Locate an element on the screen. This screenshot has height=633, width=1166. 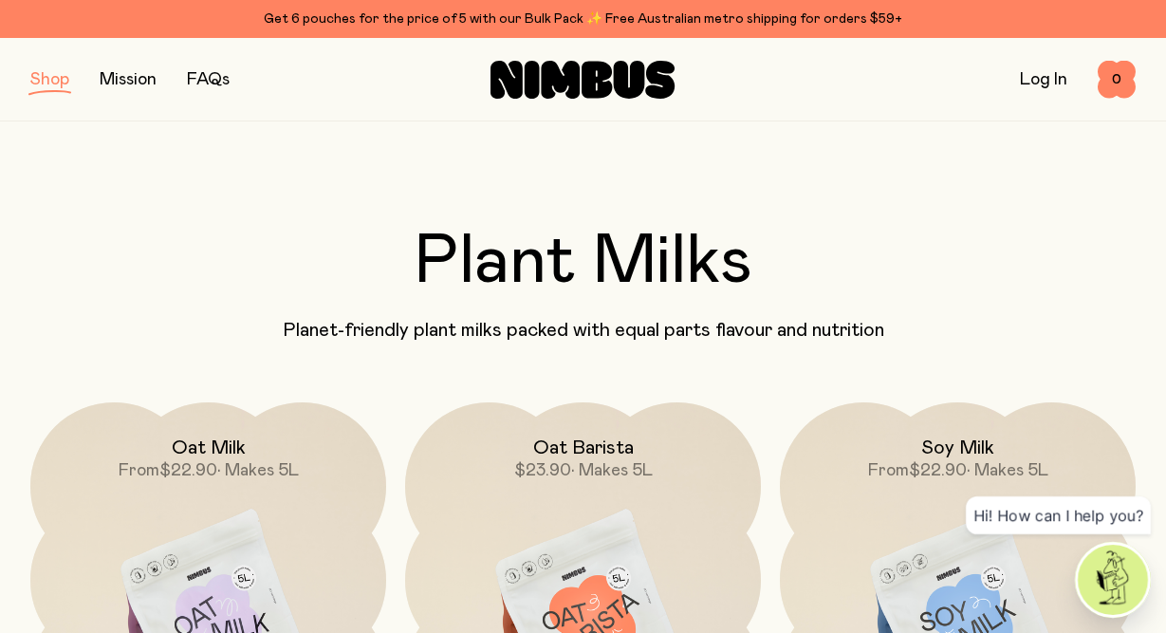
div: Get 6 pouches for the price of 5 with our Bulk Pack ✨ Free Australian metro shipping for orders $59+ is located at coordinates (583, 19).